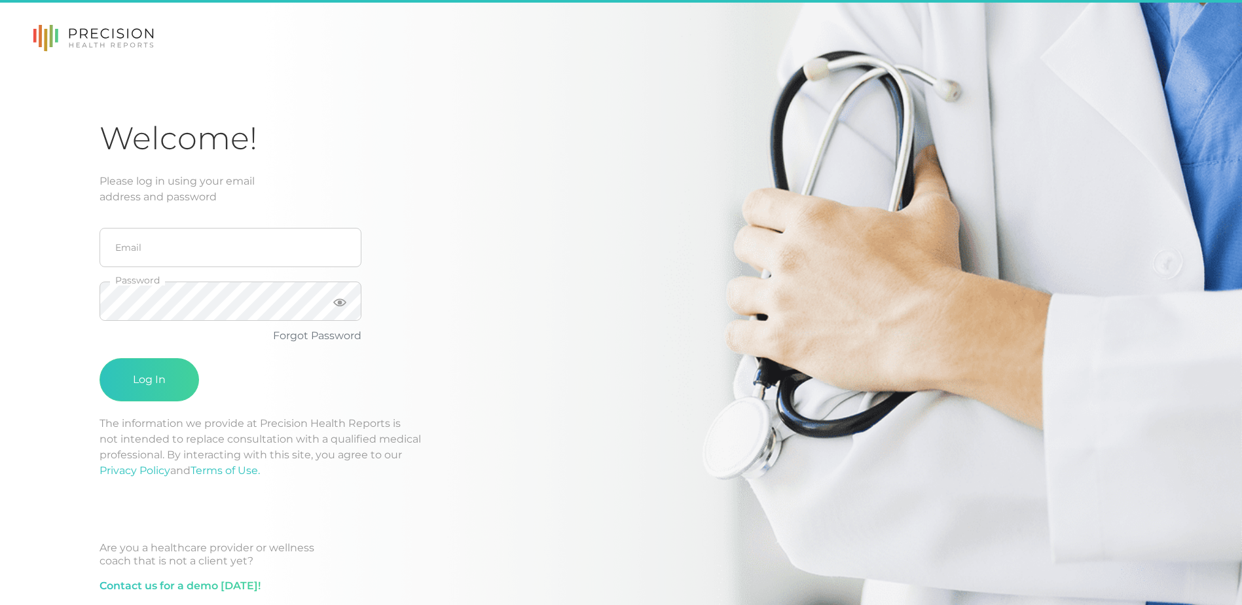  Describe the element at coordinates (621, 555) in the screenshot. I see `div: Are you a healthcare provider or wellness coach that is not a client yet?` at that location.